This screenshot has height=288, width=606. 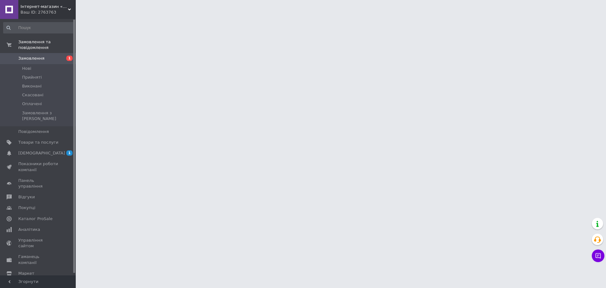 What do you see at coordinates (38, 142) in the screenshot?
I see `span: Товари та послуги` at bounding box center [38, 142].